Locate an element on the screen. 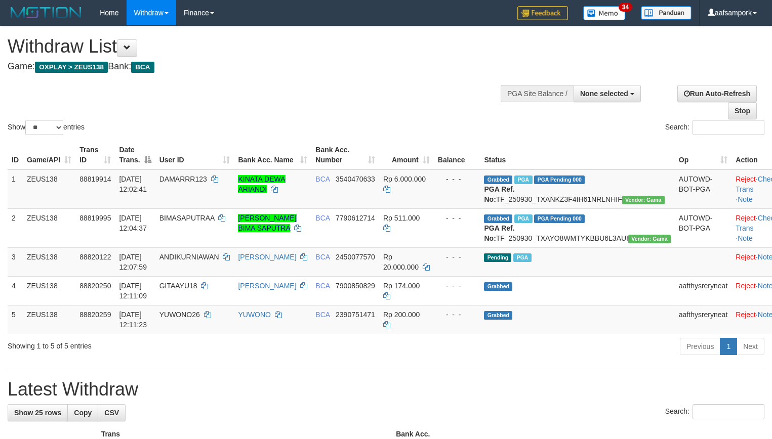 This screenshot has height=439, width=772. td: 1 is located at coordinates (15, 189).